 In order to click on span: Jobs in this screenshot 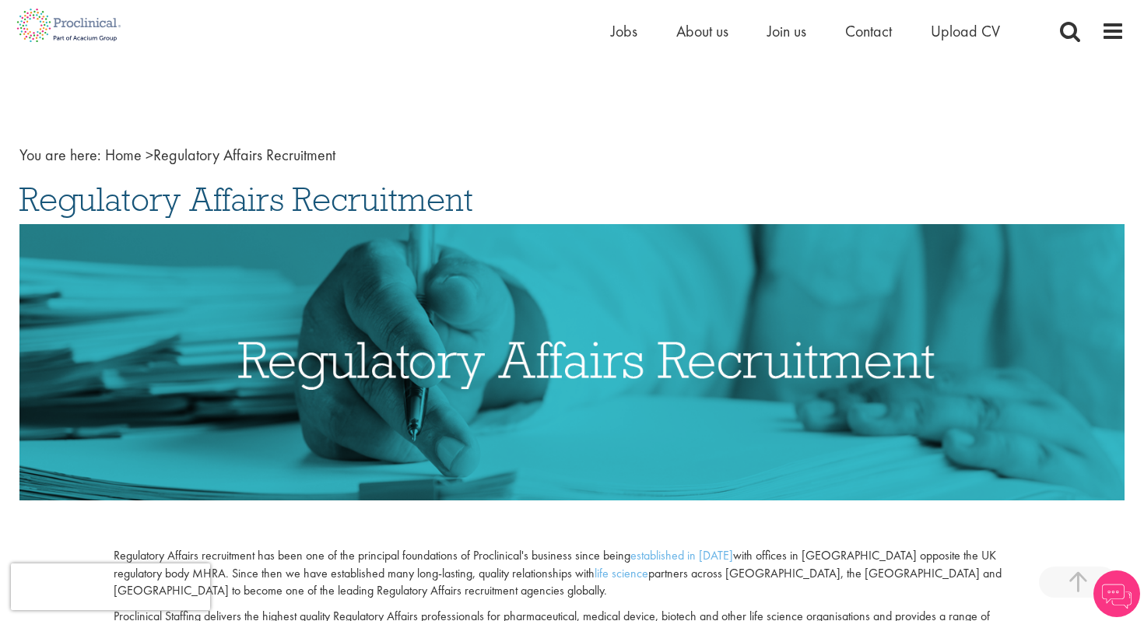, I will do `click(624, 31)`.